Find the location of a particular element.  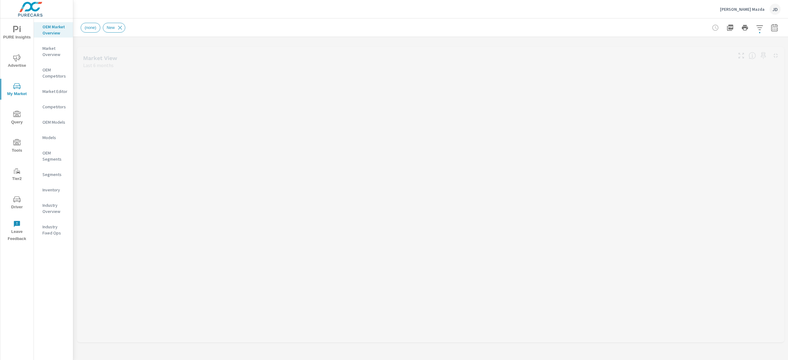

button: Select Date Range is located at coordinates (775, 28).